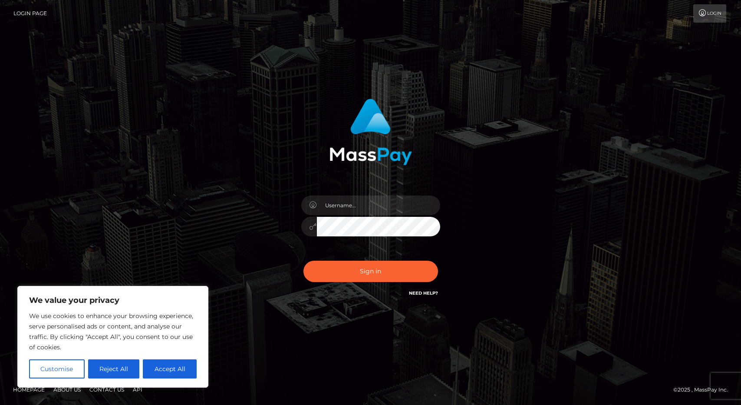 This screenshot has width=741, height=405. Describe the element at coordinates (170, 369) in the screenshot. I see `button: Accept All` at that location.